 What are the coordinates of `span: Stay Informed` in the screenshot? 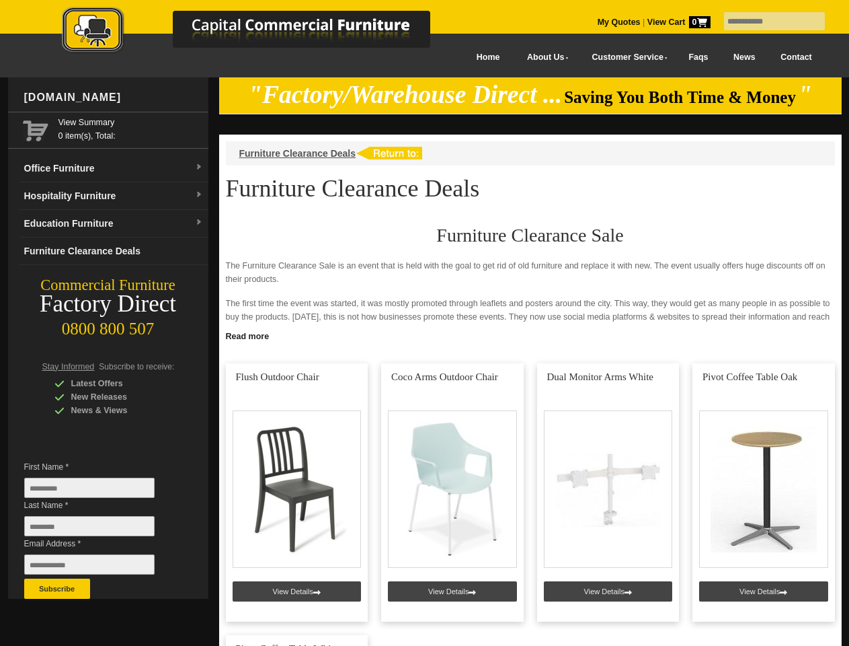 It's located at (69, 366).